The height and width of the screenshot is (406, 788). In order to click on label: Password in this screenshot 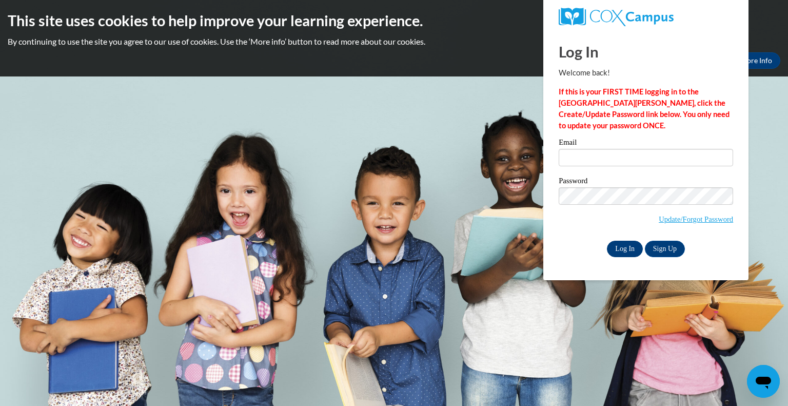, I will do `click(646, 182)`.